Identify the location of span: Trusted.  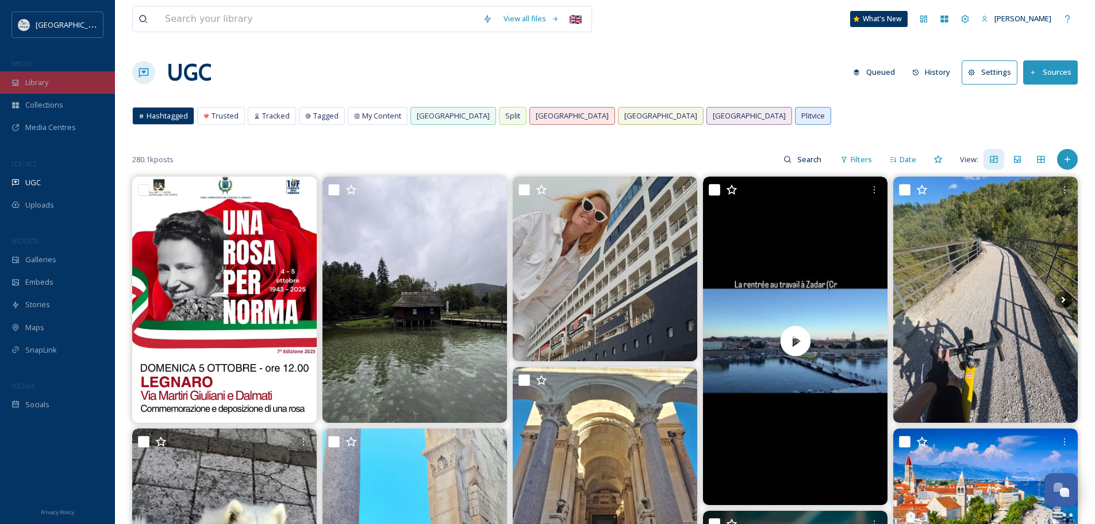
(225, 116).